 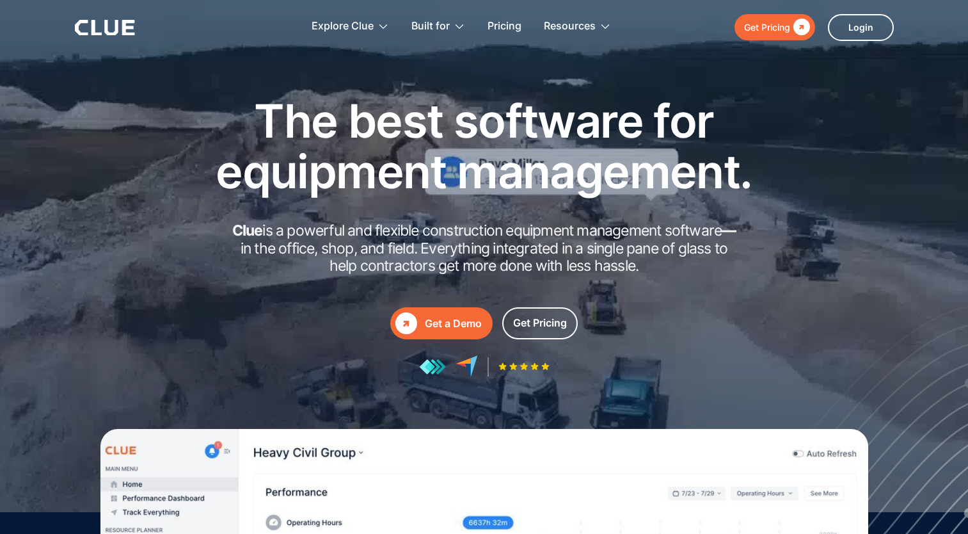 I want to click on a: Get Pricing, so click(x=540, y=323).